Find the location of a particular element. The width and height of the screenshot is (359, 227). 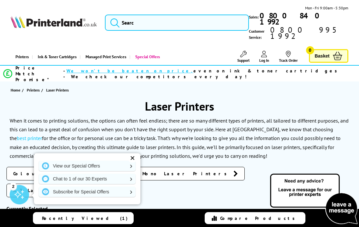

li: modal_Promise is located at coordinates (172, 73).